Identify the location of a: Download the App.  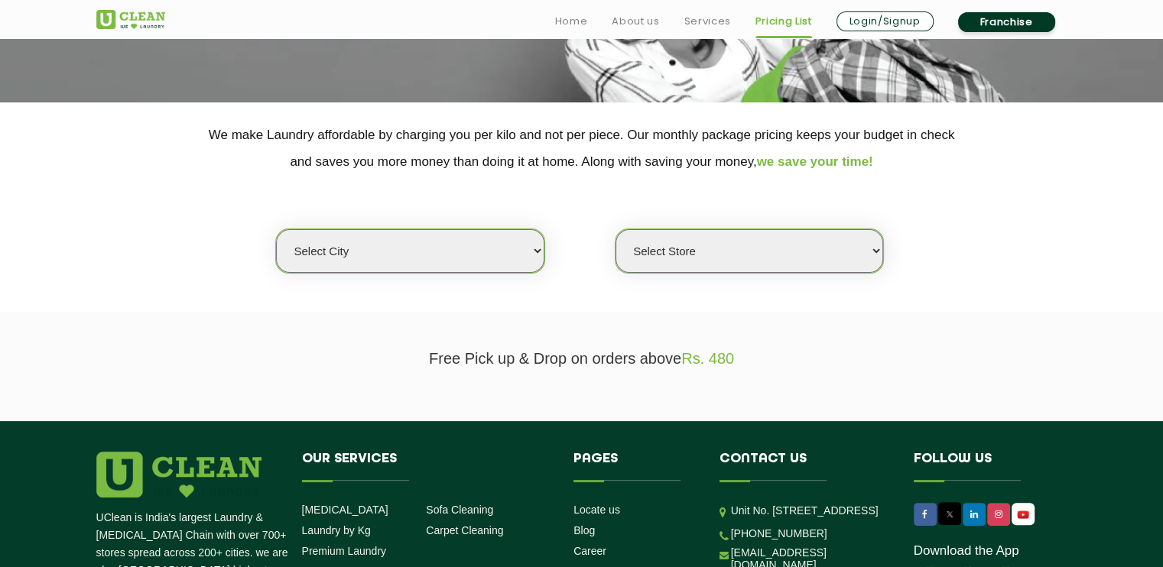
(967, 551).